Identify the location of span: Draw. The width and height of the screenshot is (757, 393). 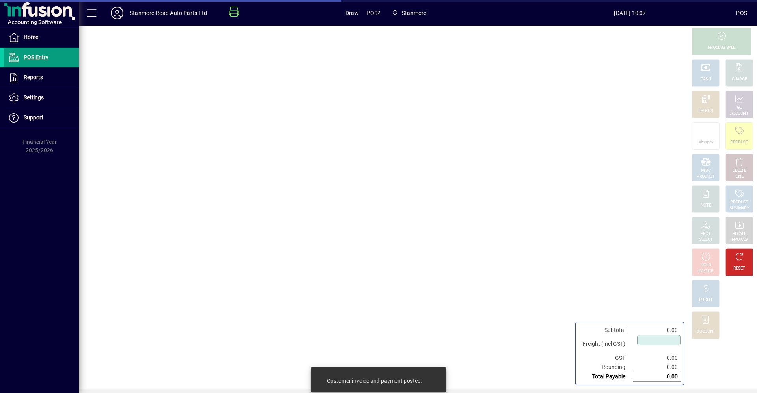
(352, 13).